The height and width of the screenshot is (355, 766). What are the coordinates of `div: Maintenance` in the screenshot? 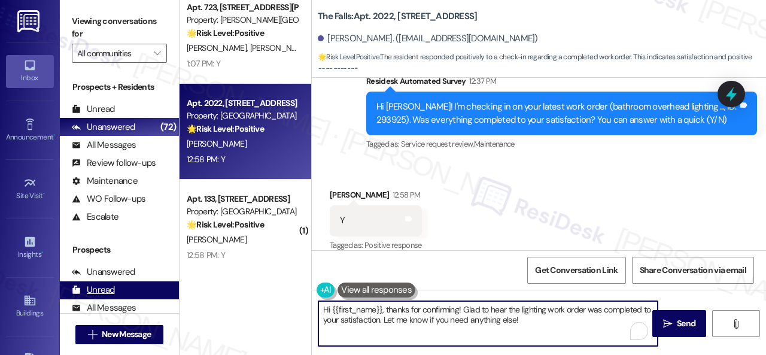 It's located at (105, 181).